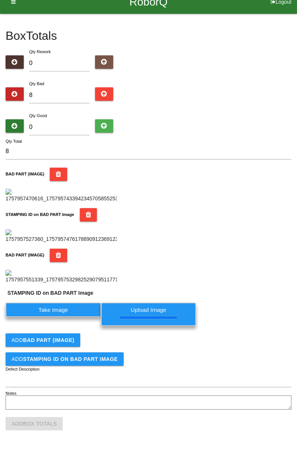  I want to click on button: AddSTAMPING ID on BAD PART Image, so click(65, 359).